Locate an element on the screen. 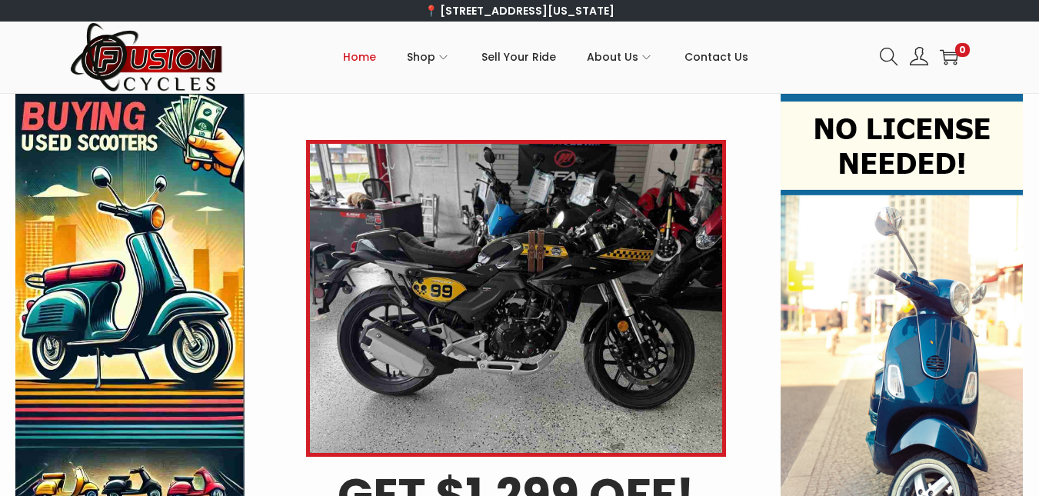  a: About Us is located at coordinates (620, 57).